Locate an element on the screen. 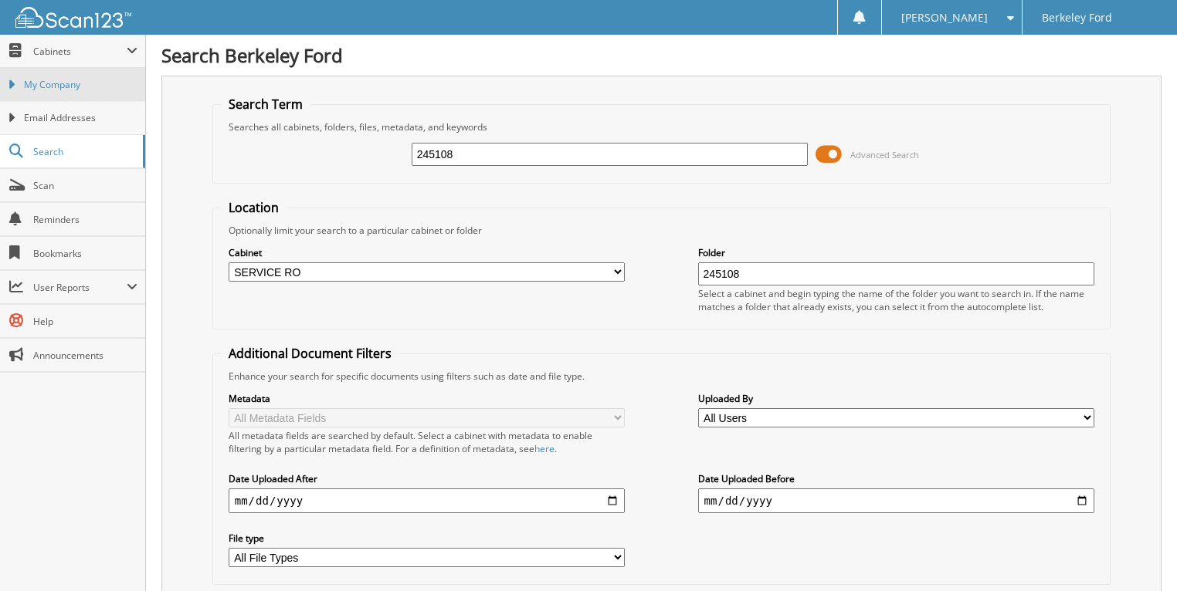 This screenshot has width=1177, height=591. label: File type is located at coordinates (427, 538).